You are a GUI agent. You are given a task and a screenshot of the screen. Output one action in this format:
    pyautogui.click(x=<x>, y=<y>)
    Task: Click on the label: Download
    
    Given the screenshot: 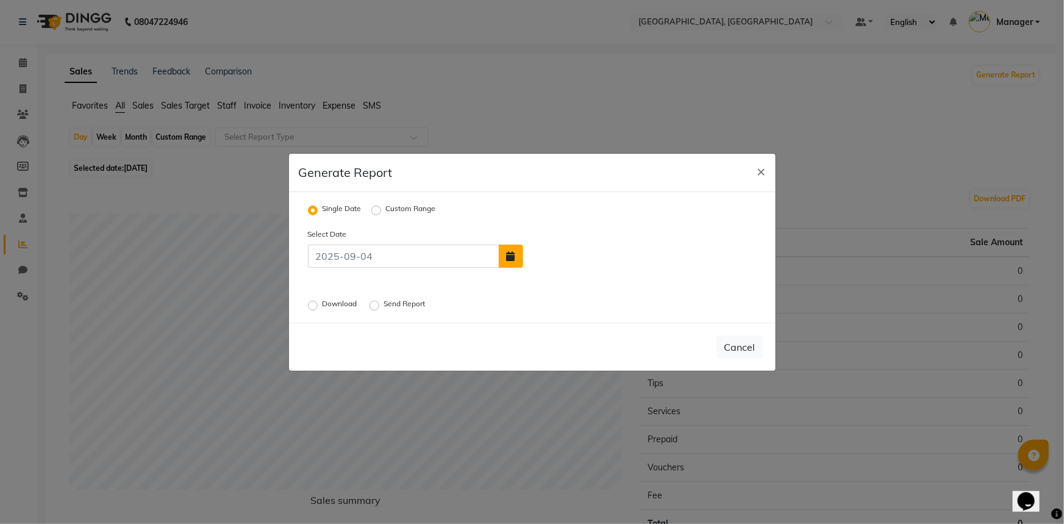 What is the action you would take?
    pyautogui.click(x=341, y=306)
    